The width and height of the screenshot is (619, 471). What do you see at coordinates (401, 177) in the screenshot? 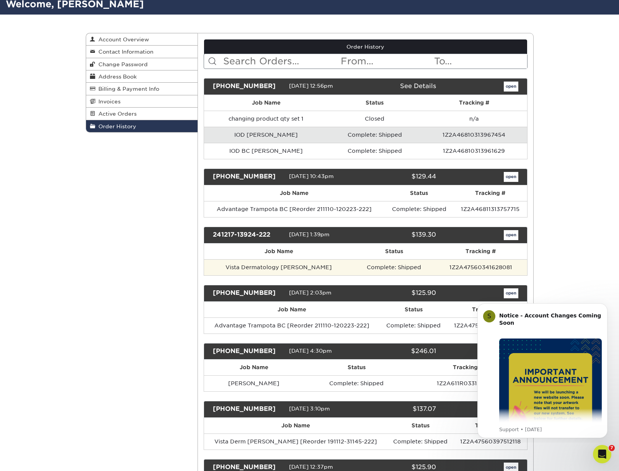
I see `div: $129.44` at bounding box center [401, 177].